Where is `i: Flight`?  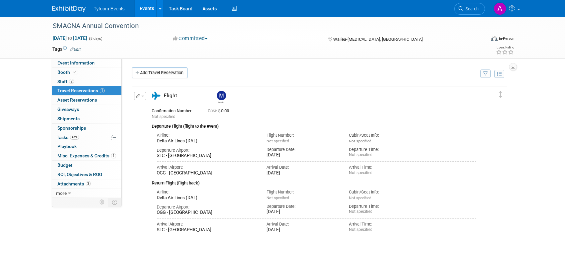 i: Flight is located at coordinates (156, 95).